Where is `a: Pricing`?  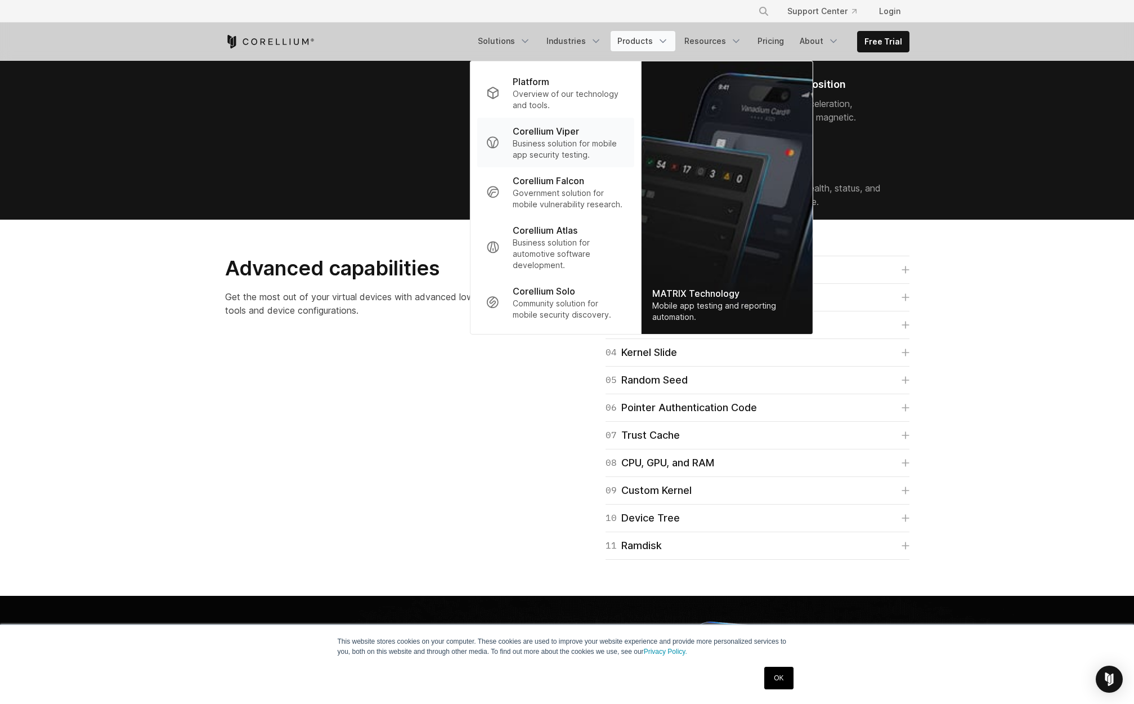
a: Pricing is located at coordinates (771, 41).